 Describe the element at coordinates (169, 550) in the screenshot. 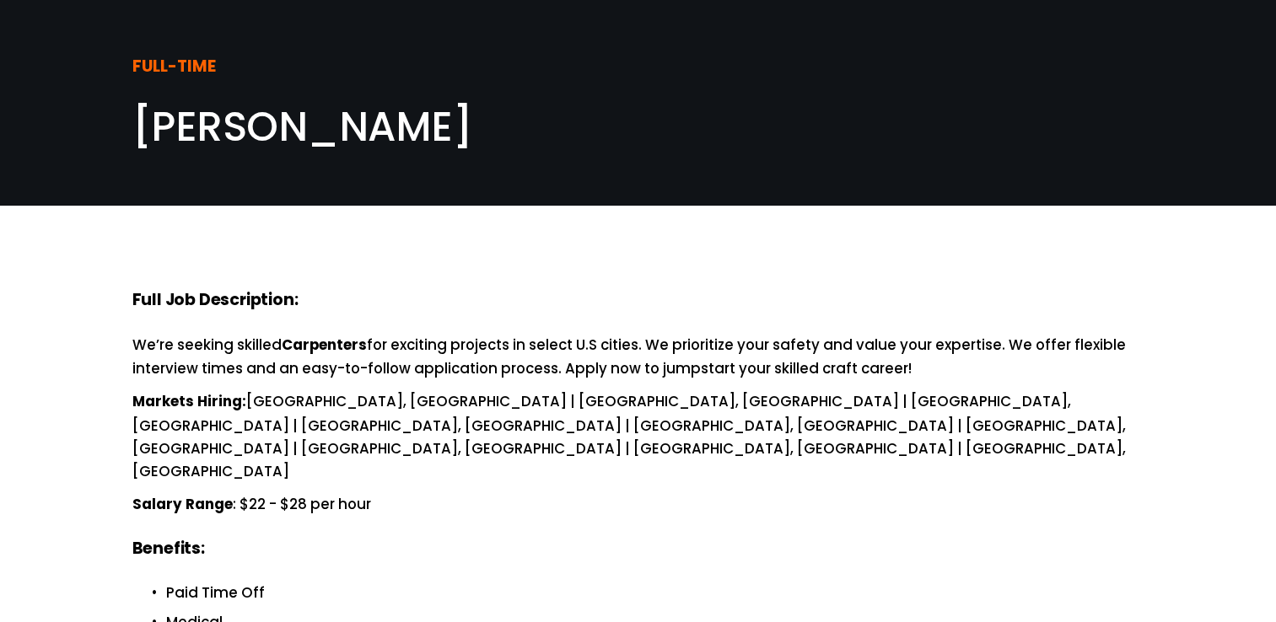

I see `strong: Benefits:` at that location.